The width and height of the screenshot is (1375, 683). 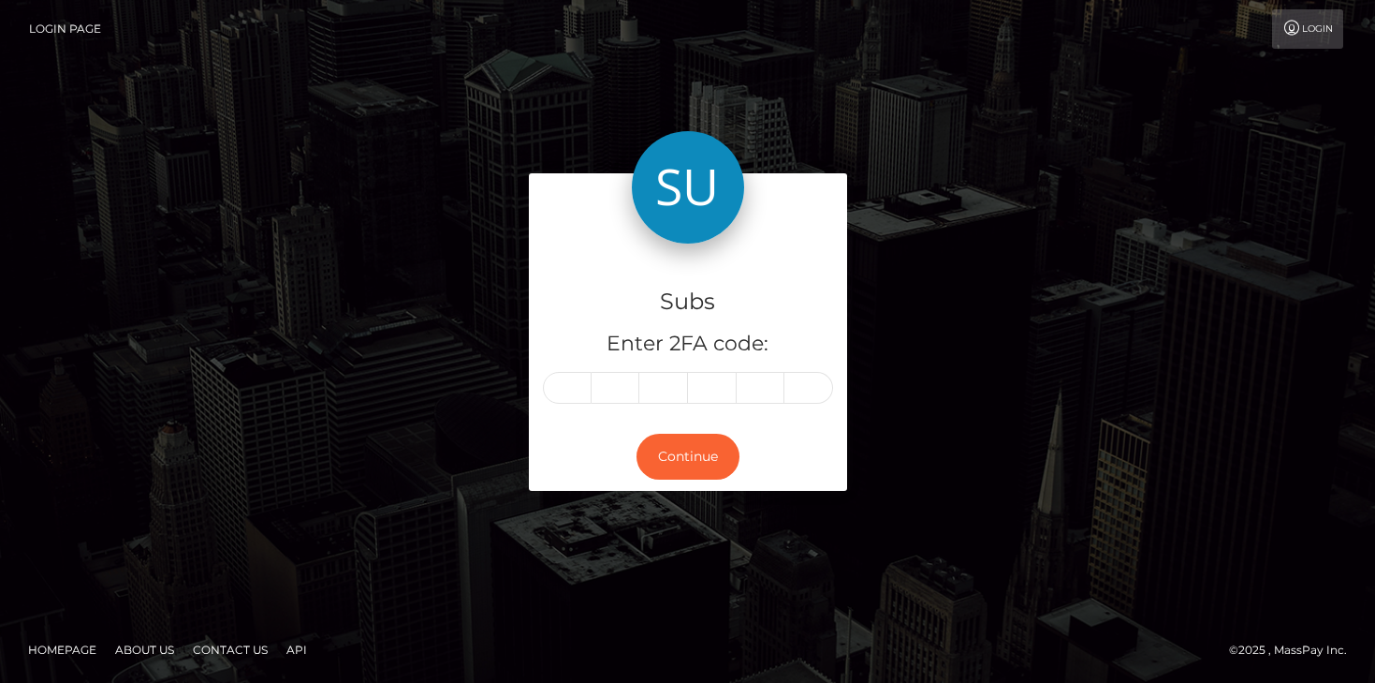 What do you see at coordinates (62, 649) in the screenshot?
I see `a: Homepage` at bounding box center [62, 649].